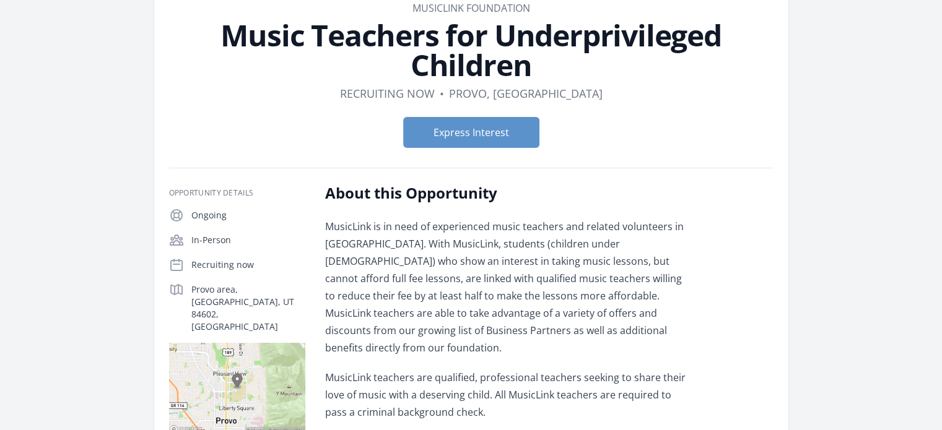 Image resolution: width=942 pixels, height=430 pixels. Describe the element at coordinates (471, 132) in the screenshot. I see `button: Express Interest` at that location.